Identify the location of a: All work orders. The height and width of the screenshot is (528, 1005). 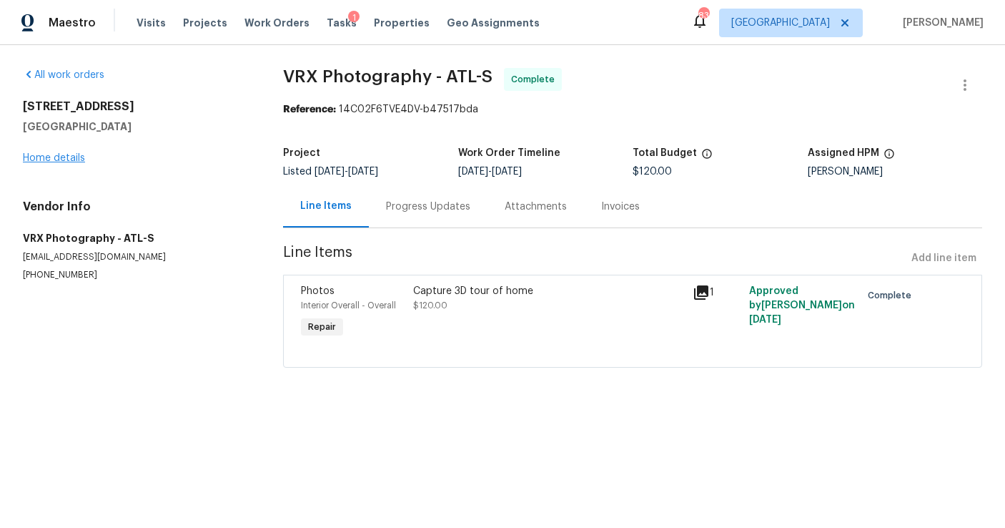
(64, 75).